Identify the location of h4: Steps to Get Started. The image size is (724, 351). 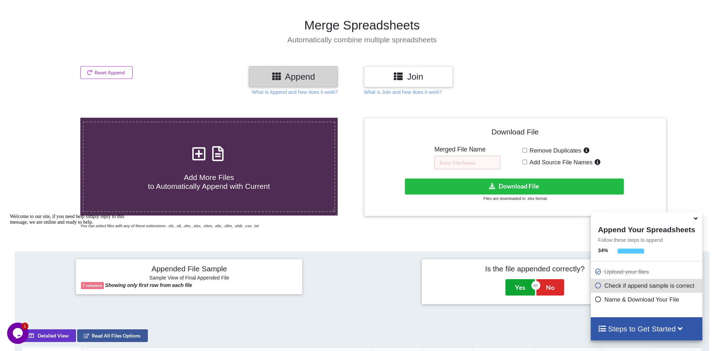
(646, 328).